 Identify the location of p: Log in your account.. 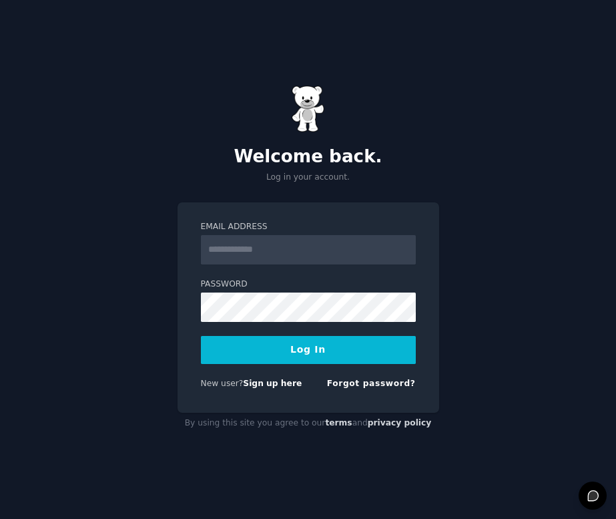
(308, 178).